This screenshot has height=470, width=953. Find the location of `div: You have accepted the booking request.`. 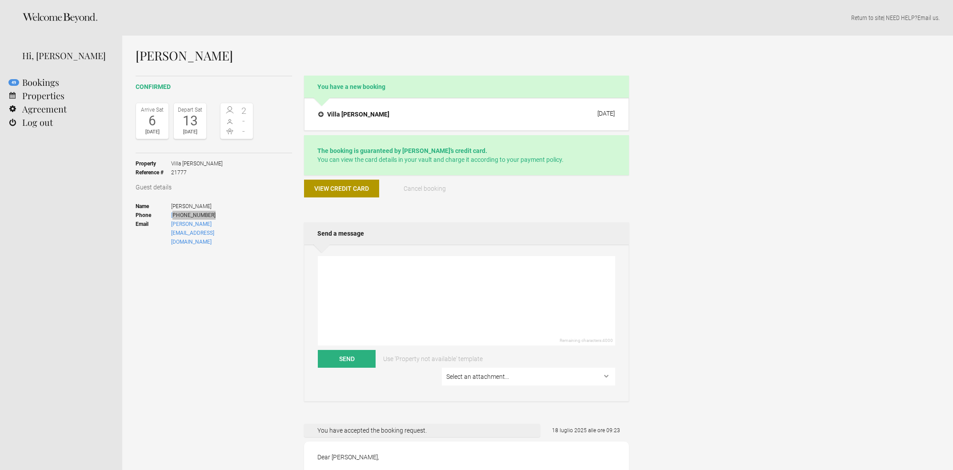

div: You have accepted the booking request. is located at coordinates (422, 430).